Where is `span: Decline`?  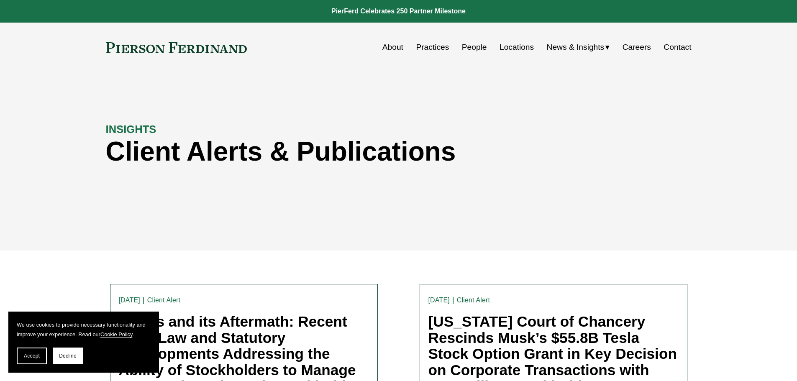
span: Decline is located at coordinates (68, 356).